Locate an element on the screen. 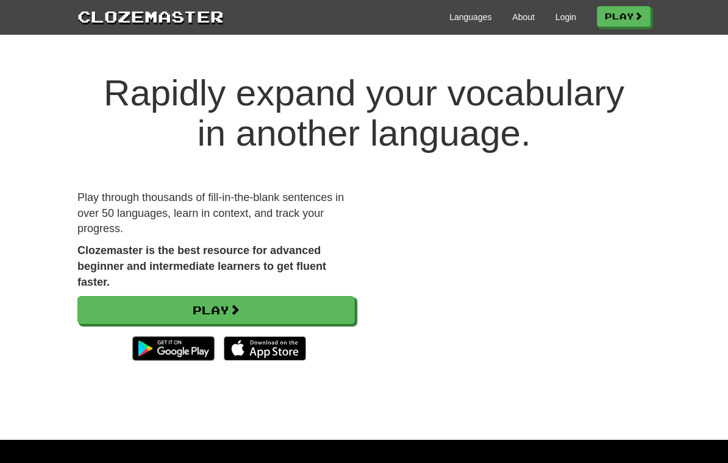  a: Languages is located at coordinates (470, 17).